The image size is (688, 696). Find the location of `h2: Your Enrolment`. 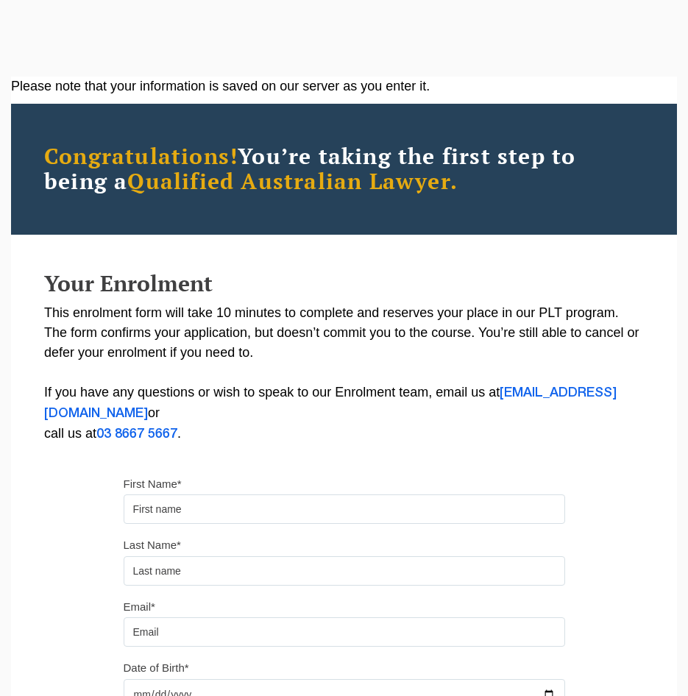

h2: Your Enrolment is located at coordinates (344, 283).